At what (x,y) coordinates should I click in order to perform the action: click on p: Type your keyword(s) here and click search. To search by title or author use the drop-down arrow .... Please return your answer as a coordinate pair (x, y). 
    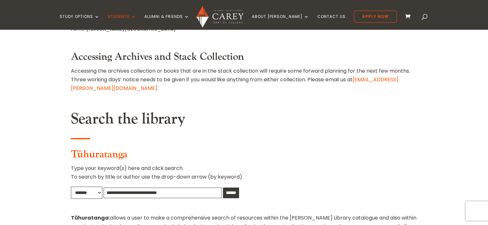
    Looking at the image, I should click on (244, 175).